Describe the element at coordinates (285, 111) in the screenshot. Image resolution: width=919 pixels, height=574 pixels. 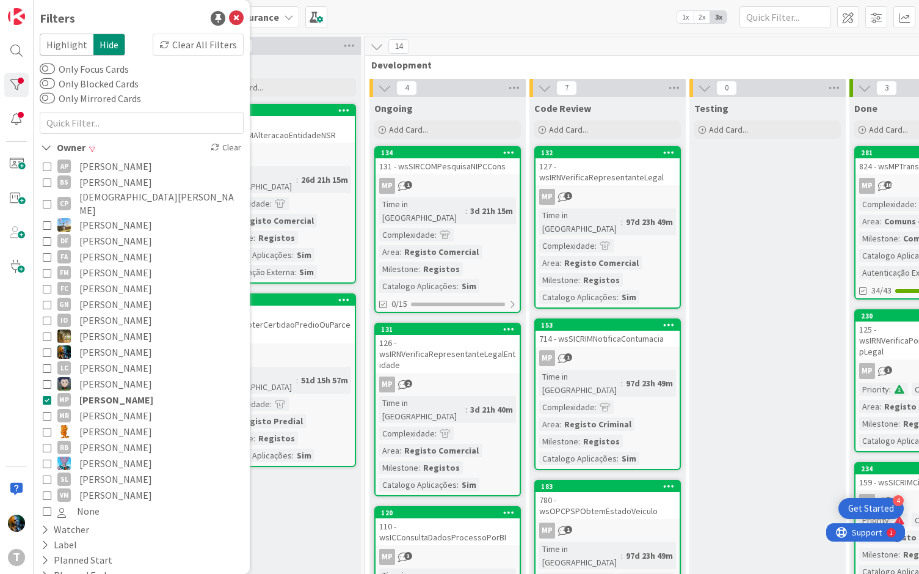
I see `div: 101` at that location.